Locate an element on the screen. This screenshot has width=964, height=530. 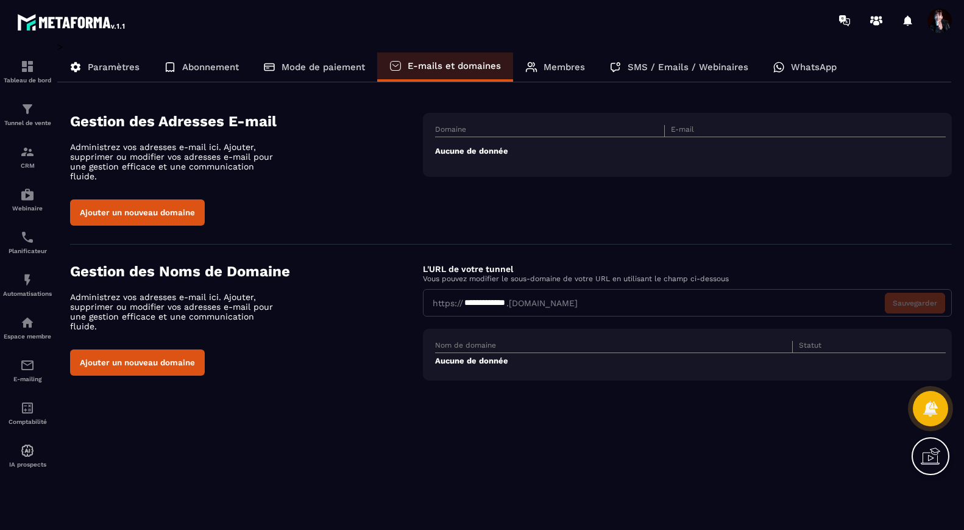
p: Tableau de bord is located at coordinates (27, 80).